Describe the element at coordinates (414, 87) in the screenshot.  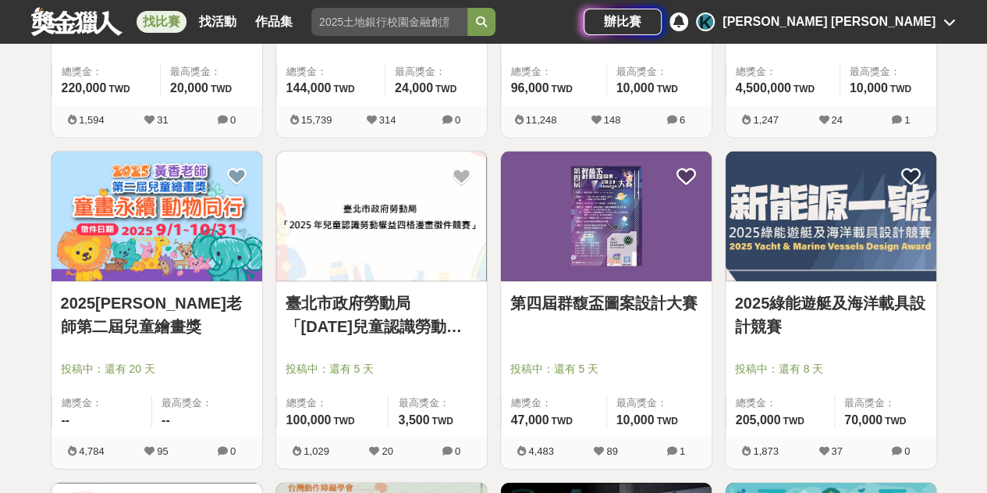
I see `span: 24,000` at that location.